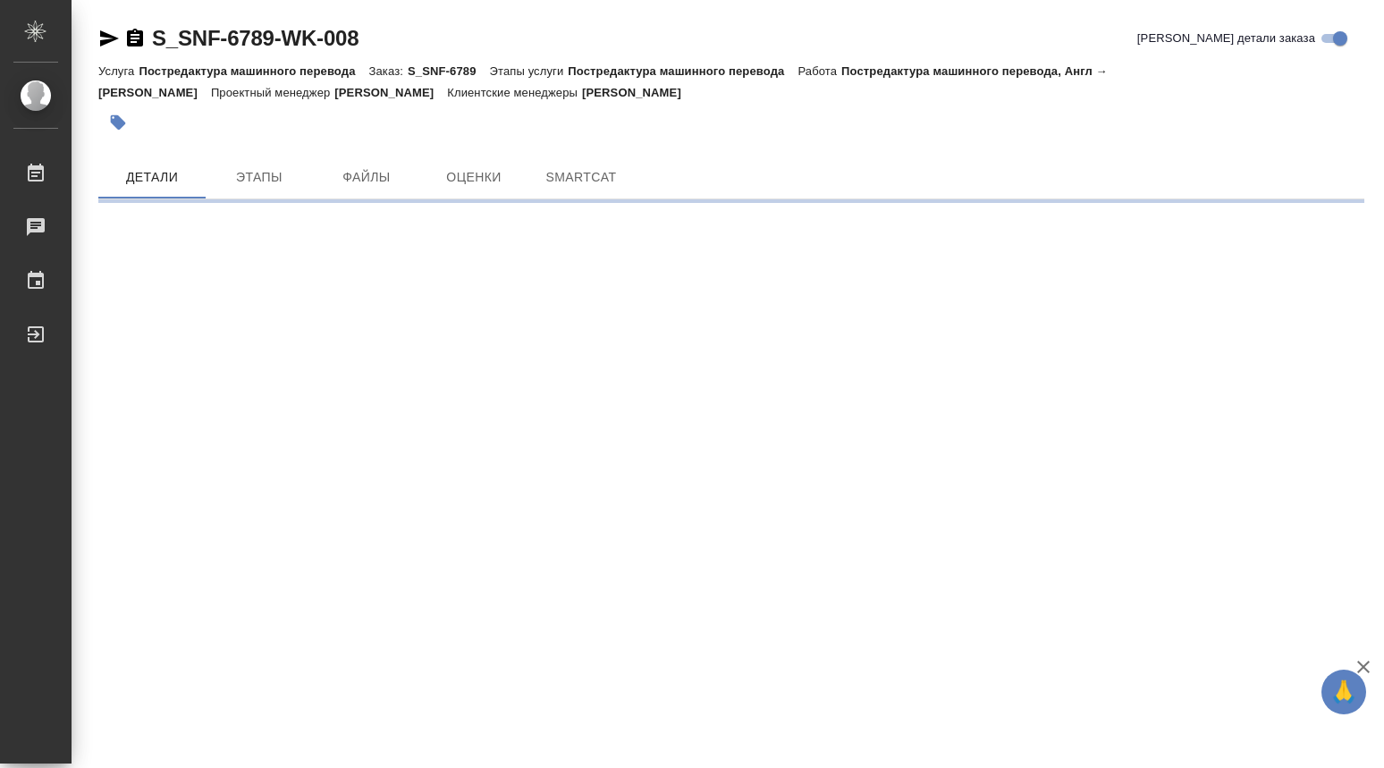  What do you see at coordinates (819, 71) in the screenshot?
I see `p: Работа` at bounding box center [819, 71].